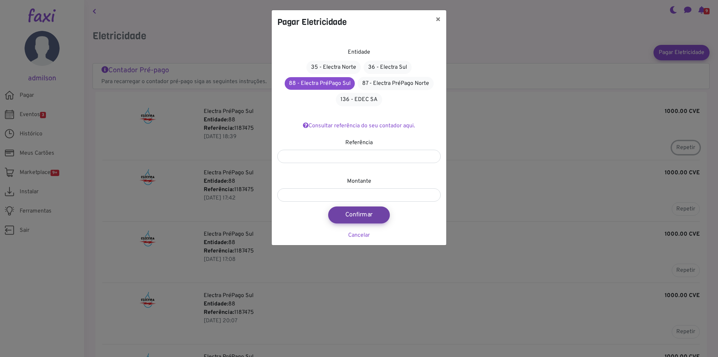  What do you see at coordinates (359, 100) in the screenshot?
I see `a: 136 - EDEC SA` at bounding box center [359, 100].